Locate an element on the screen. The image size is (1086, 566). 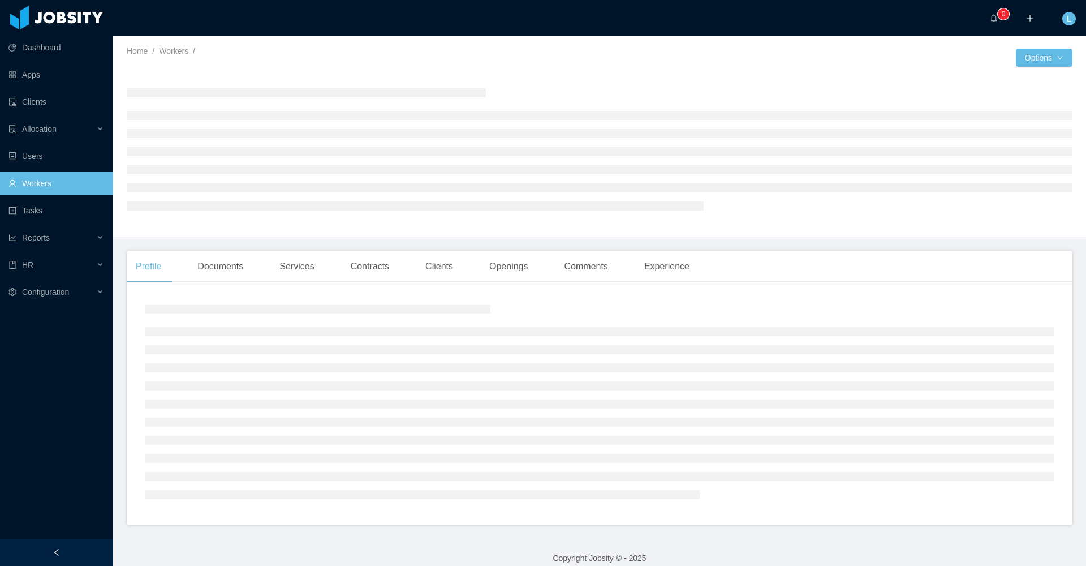
a: icon: auditClients is located at coordinates (56, 102).